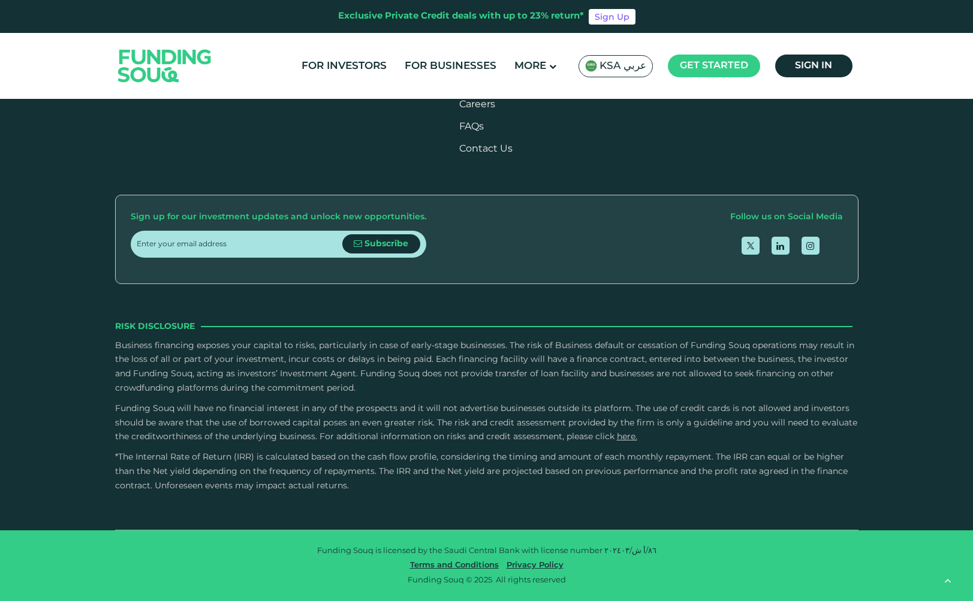 The image size is (973, 601). Describe the element at coordinates (477, 104) in the screenshot. I see `span: Careers` at that location.